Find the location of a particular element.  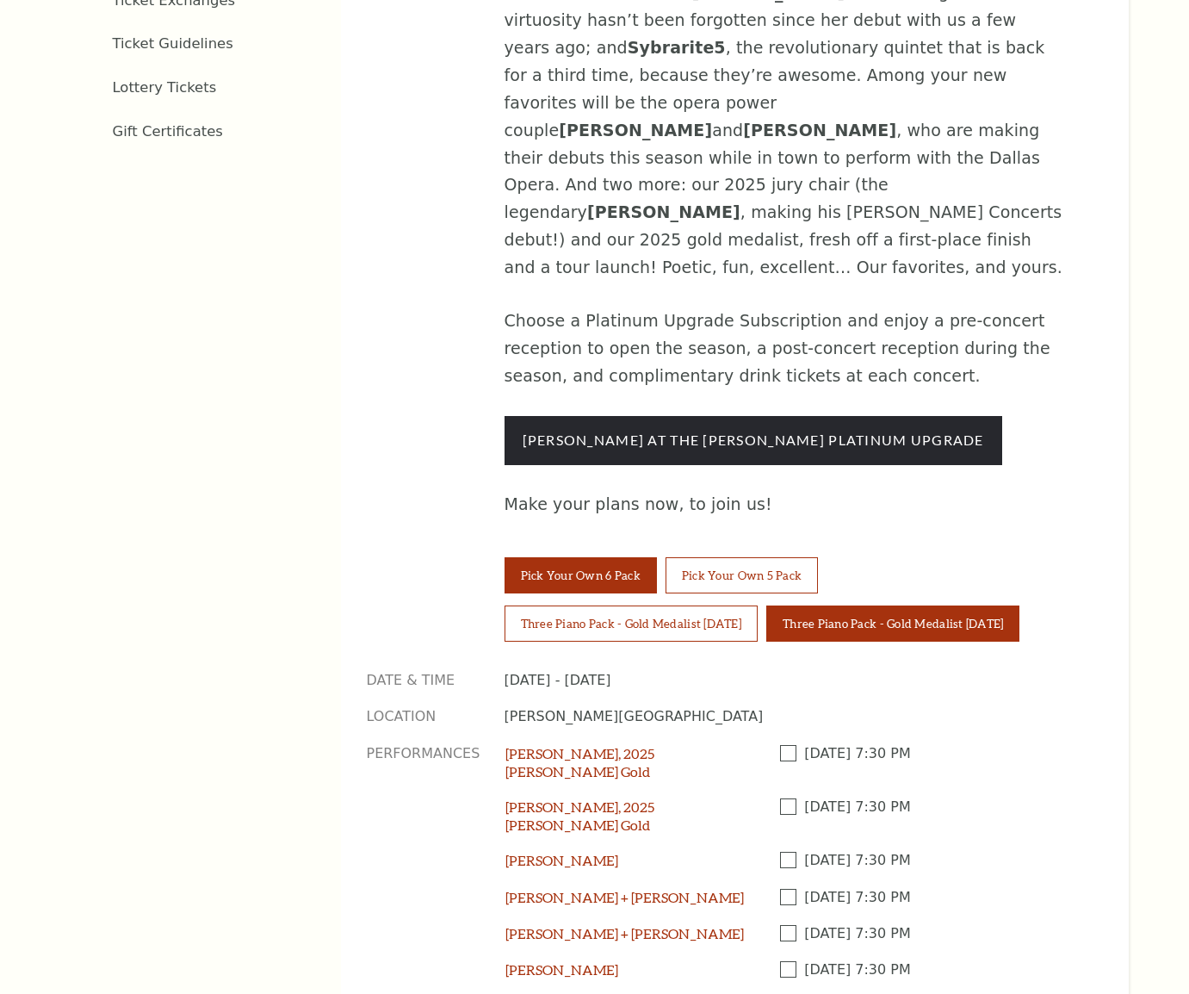

p: Location is located at coordinates (423, 716).